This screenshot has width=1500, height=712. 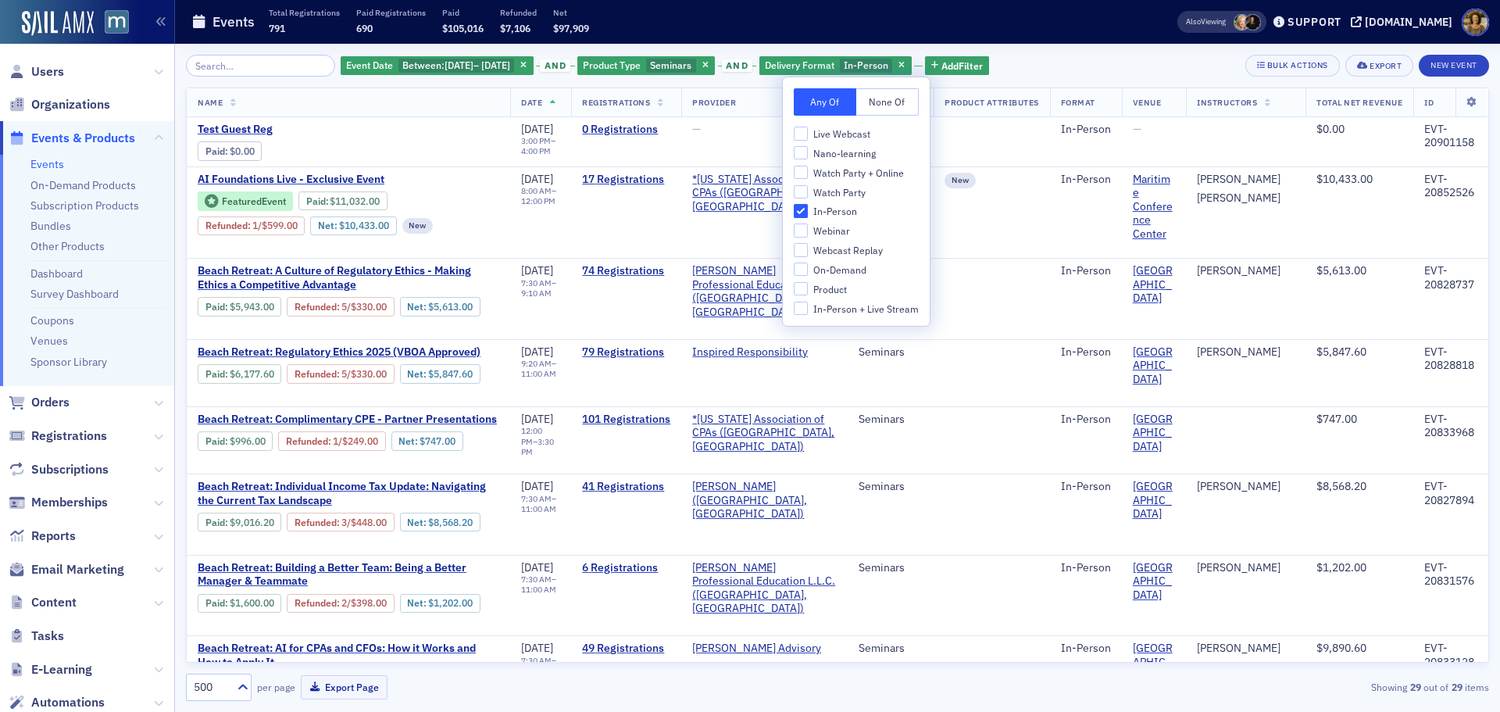 I want to click on a: Events & Products, so click(x=72, y=138).